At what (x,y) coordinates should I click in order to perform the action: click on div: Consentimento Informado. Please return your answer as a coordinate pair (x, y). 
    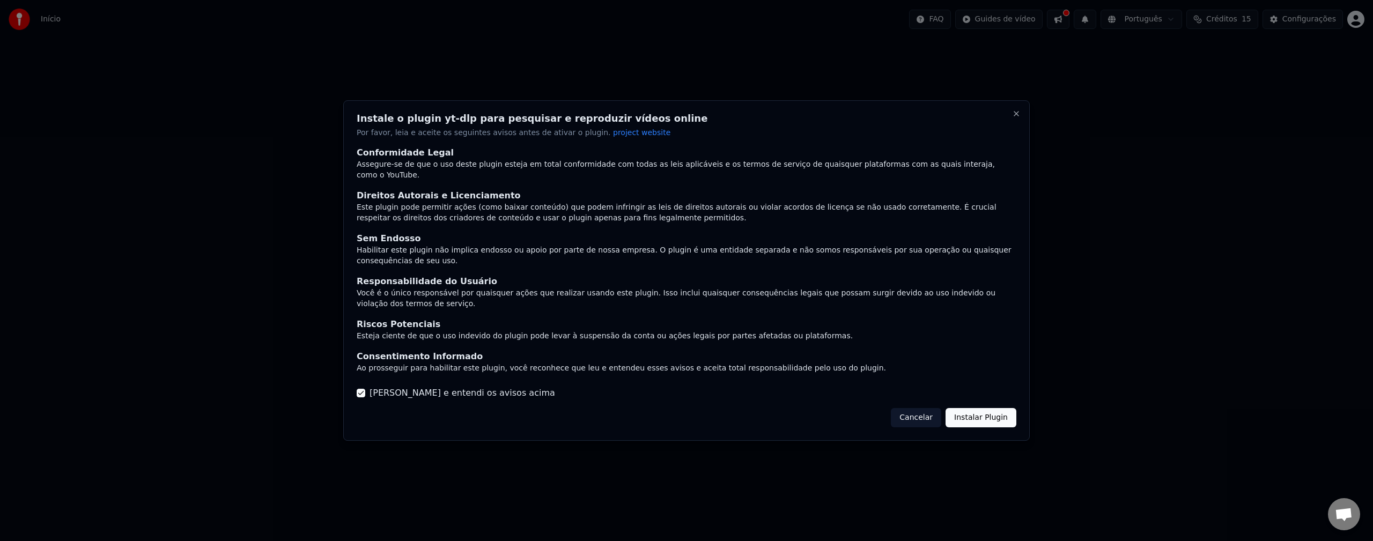
    Looking at the image, I should click on (687, 357).